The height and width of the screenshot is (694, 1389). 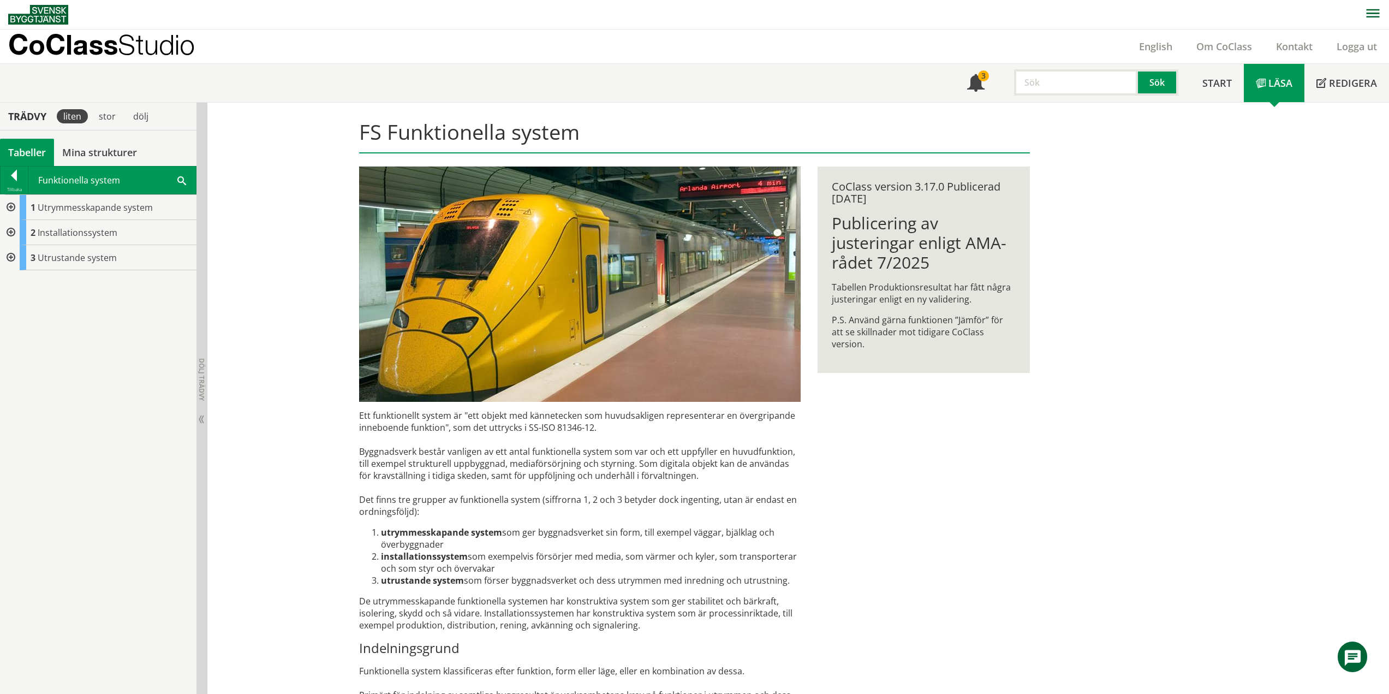 What do you see at coordinates (141, 116) in the screenshot?
I see `div: dölj` at bounding box center [141, 116].